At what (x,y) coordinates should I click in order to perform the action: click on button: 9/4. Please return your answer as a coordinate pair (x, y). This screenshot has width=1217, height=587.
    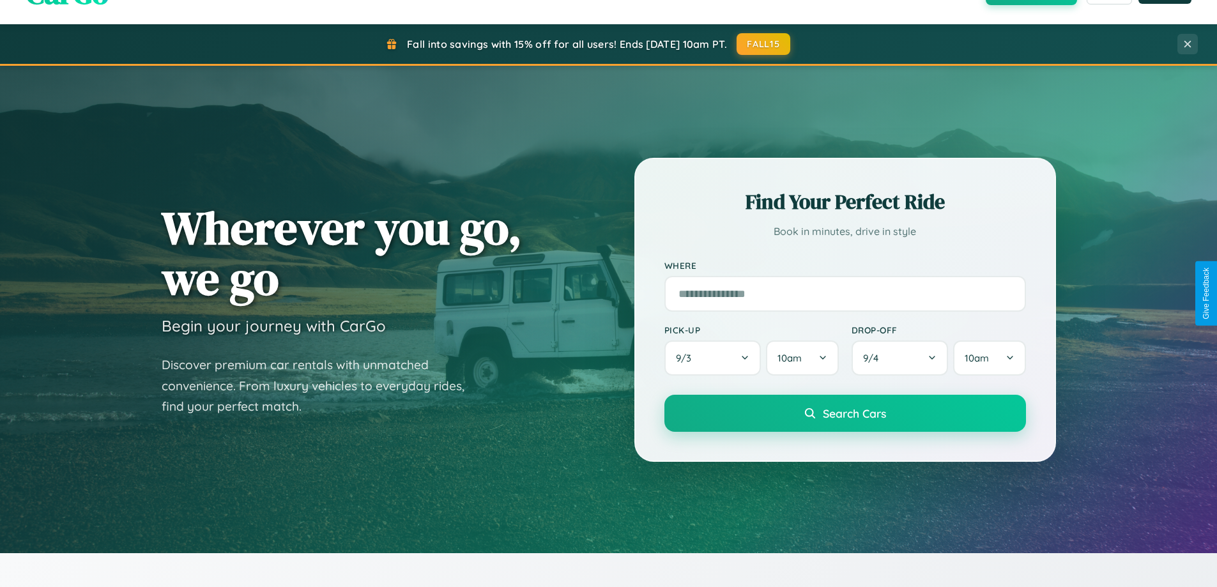
    Looking at the image, I should click on (900, 358).